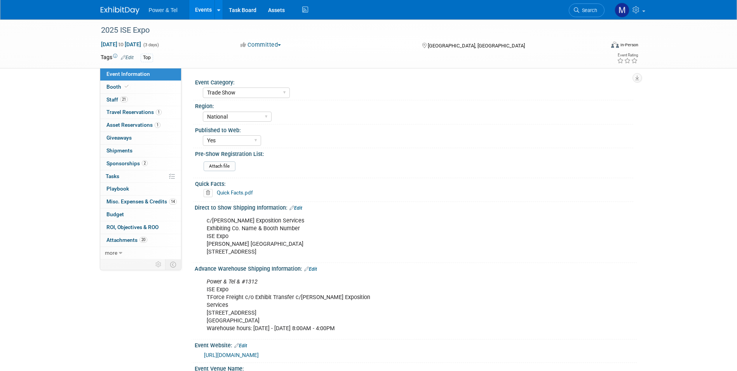 The width and height of the screenshot is (737, 371). What do you see at coordinates (128, 74) in the screenshot?
I see `span: Event Information` at bounding box center [128, 74].